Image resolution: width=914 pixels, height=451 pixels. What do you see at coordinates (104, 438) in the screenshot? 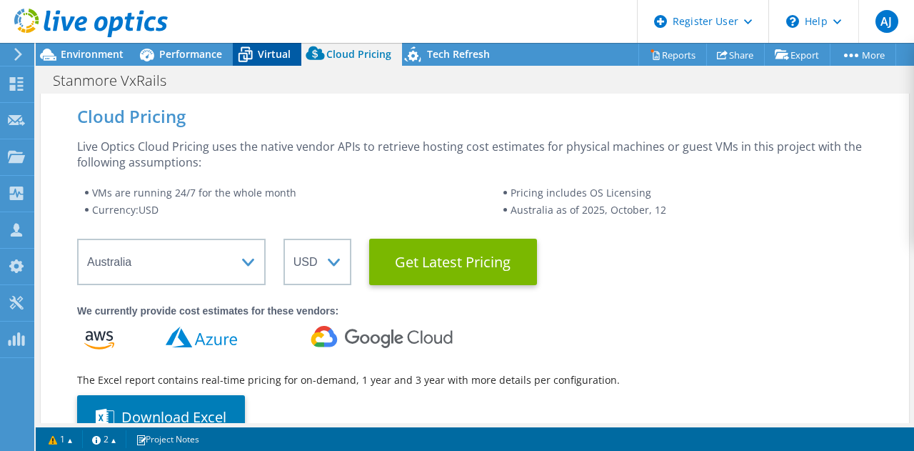
I see `a: 2` at bounding box center [104, 438].